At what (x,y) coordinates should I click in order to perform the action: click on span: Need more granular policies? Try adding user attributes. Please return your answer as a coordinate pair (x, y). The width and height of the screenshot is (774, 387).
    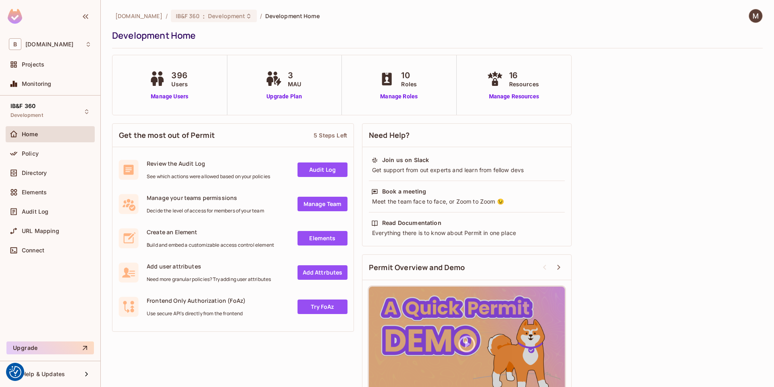
    Looking at the image, I should click on (209, 279).